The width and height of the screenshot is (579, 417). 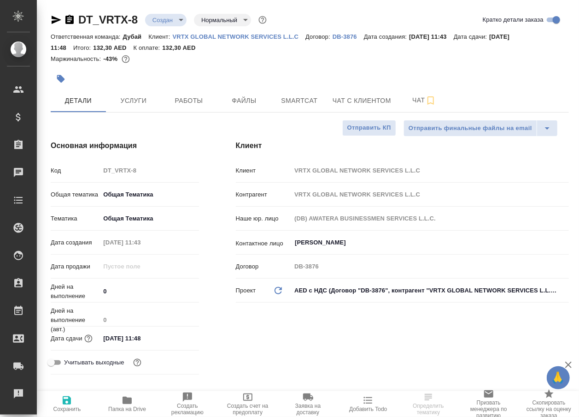 What do you see at coordinates (481, 128) in the screenshot?
I see `div: split button` at bounding box center [481, 128].